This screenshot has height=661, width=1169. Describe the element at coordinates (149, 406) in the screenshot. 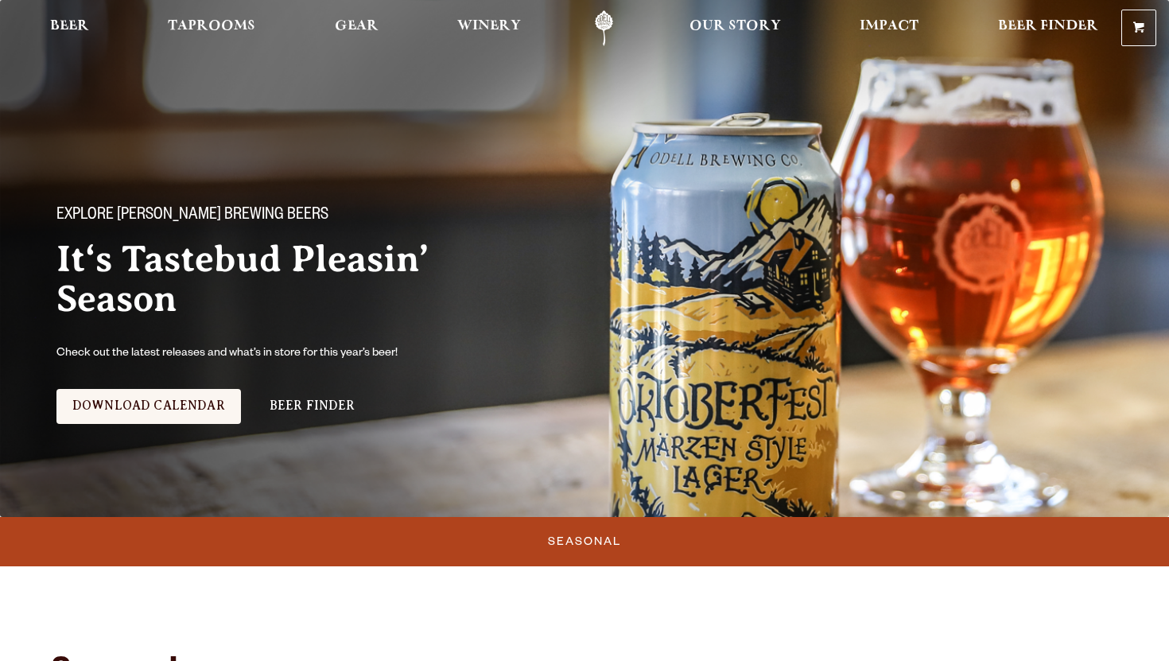

I see `a: Download Calendar` at that location.